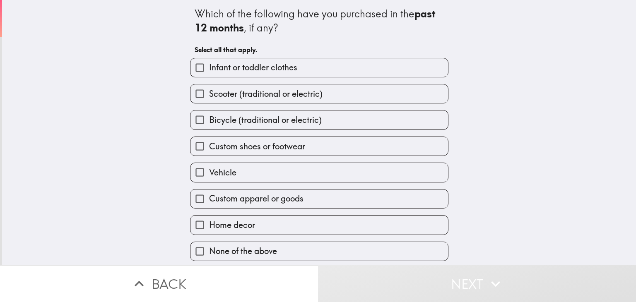 The image size is (636, 302). I want to click on span: Custom apparel or goods, so click(256, 199).